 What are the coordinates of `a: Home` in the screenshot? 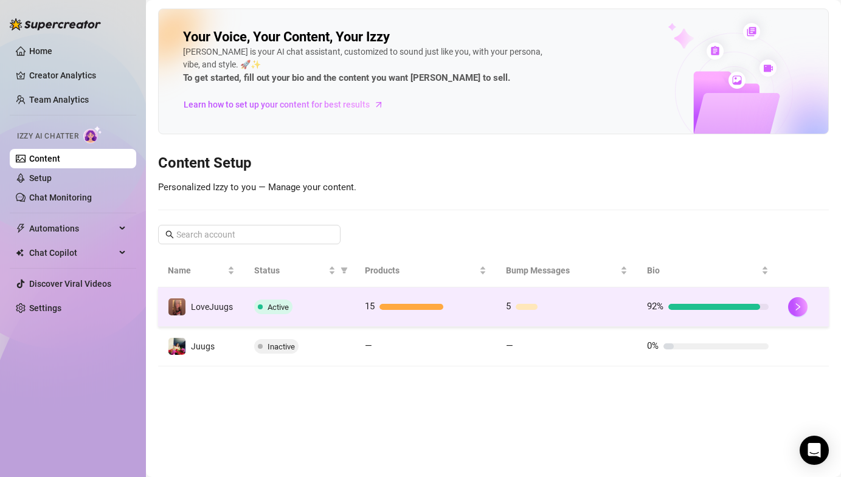 It's located at (41, 51).